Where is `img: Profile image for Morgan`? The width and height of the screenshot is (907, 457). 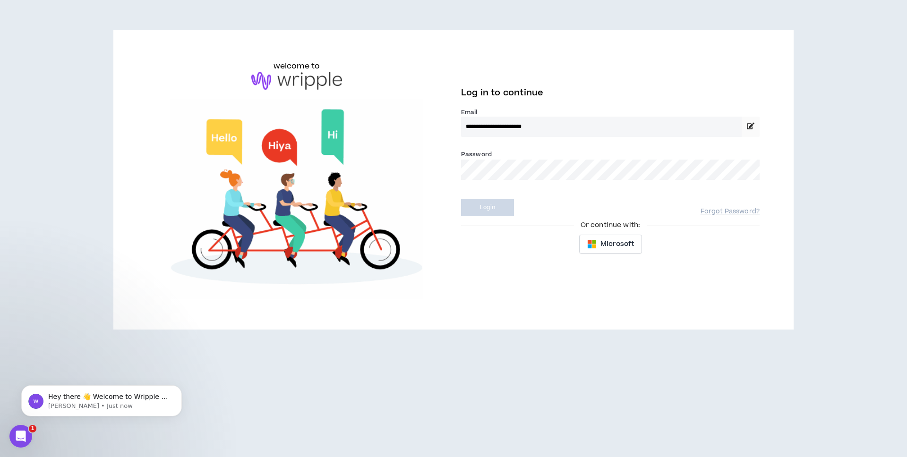
img: Profile image for Morgan is located at coordinates (29, 36).